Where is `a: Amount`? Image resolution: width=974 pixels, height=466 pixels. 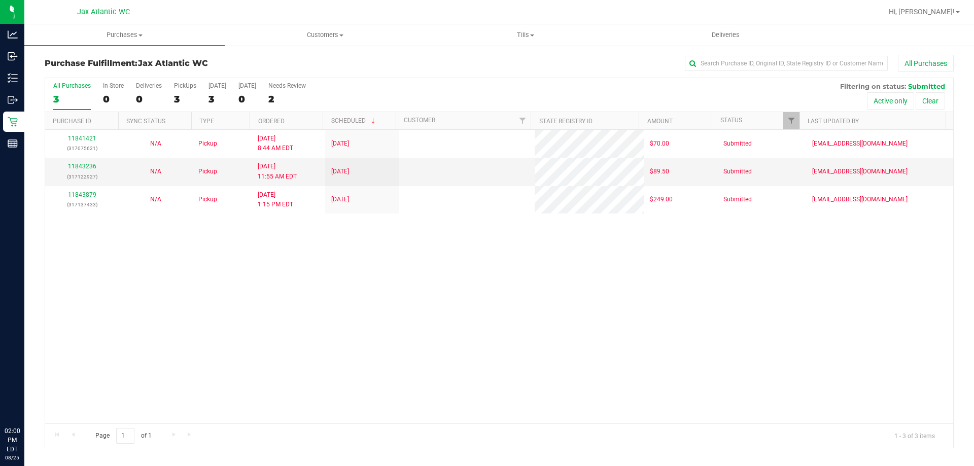
a: Amount is located at coordinates (660, 121).